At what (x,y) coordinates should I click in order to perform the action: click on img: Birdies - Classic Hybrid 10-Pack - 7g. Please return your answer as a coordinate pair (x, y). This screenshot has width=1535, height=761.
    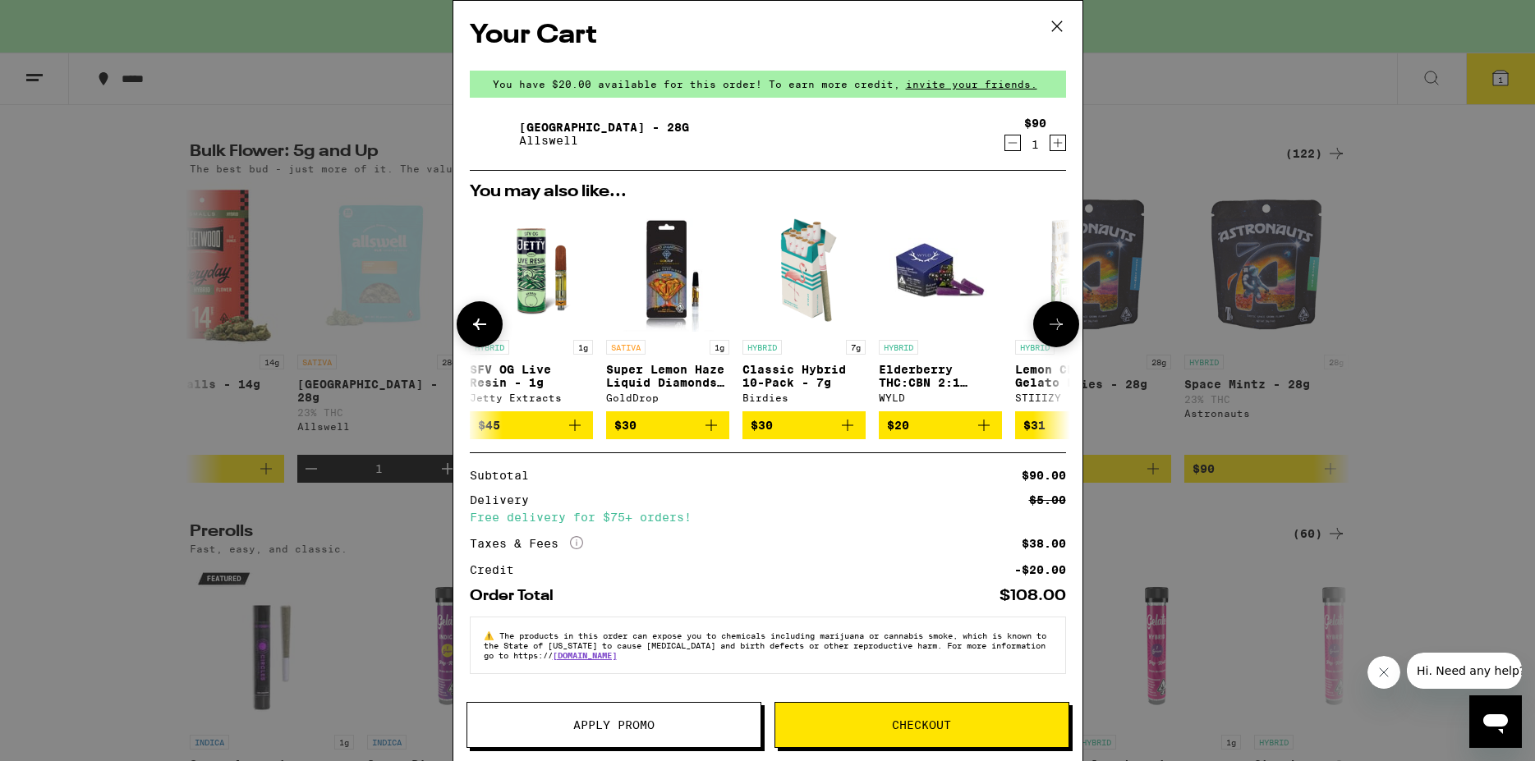
    Looking at the image, I should click on (804, 270).